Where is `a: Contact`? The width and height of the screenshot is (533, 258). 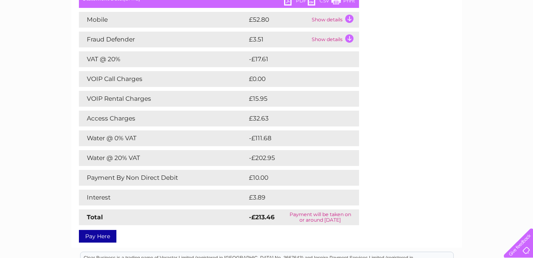
a: Contact is located at coordinates (490, 36).